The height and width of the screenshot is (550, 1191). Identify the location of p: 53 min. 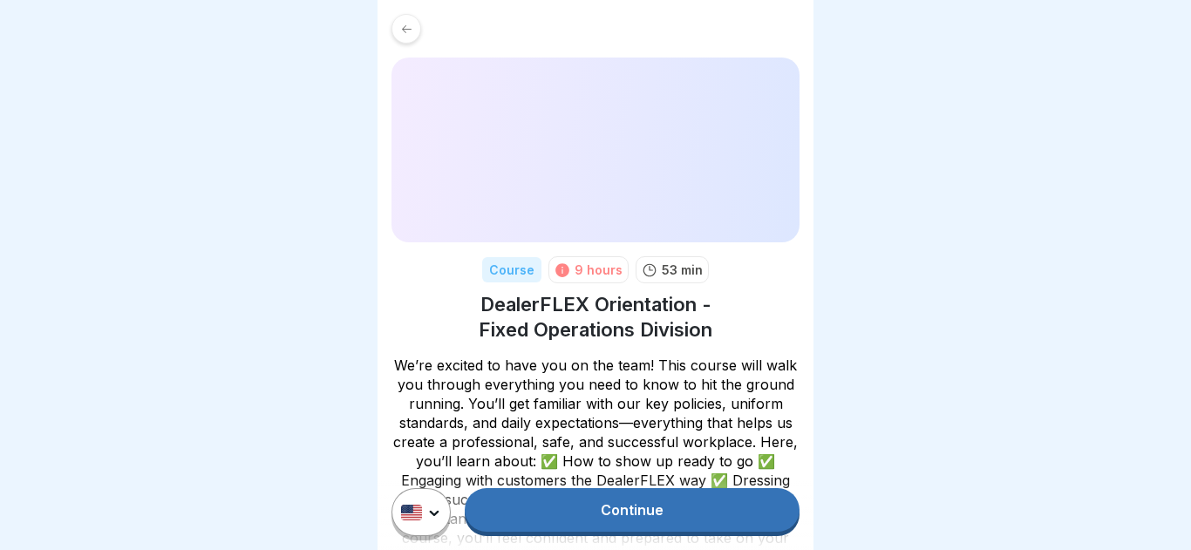
(682, 269).